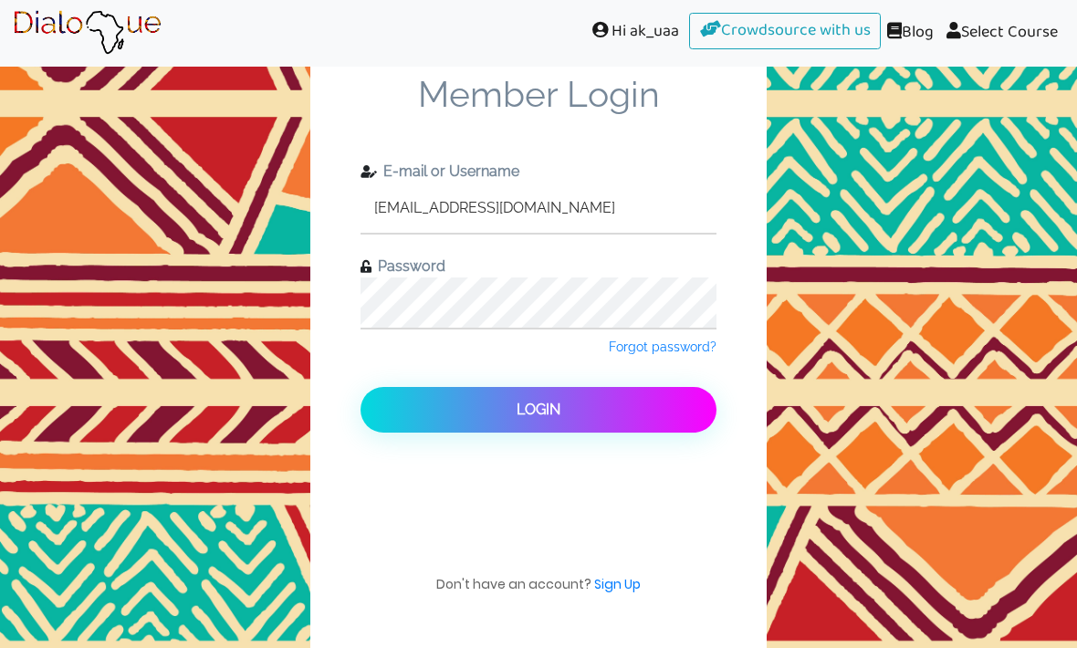  What do you see at coordinates (538, 410) in the screenshot?
I see `button: Login` at bounding box center [538, 410].